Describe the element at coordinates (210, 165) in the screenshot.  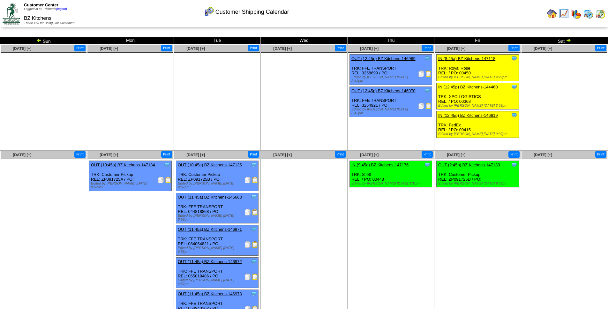
I see `a: OUT (10:45a) BZ Kitchens-147135` at that location.